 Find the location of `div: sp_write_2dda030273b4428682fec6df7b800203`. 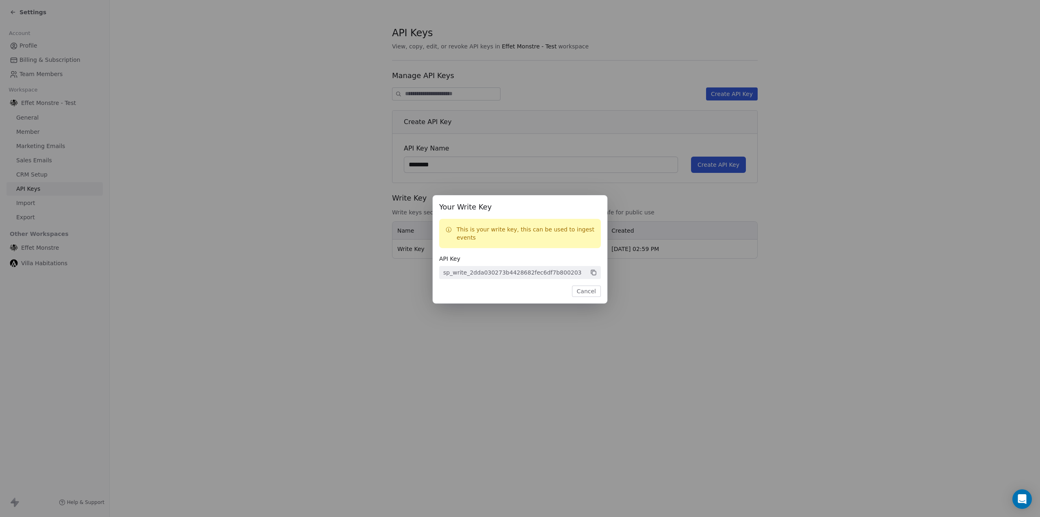

div: sp_write_2dda030273b4428682fec6df7b800203 is located at coordinates (513, 272).